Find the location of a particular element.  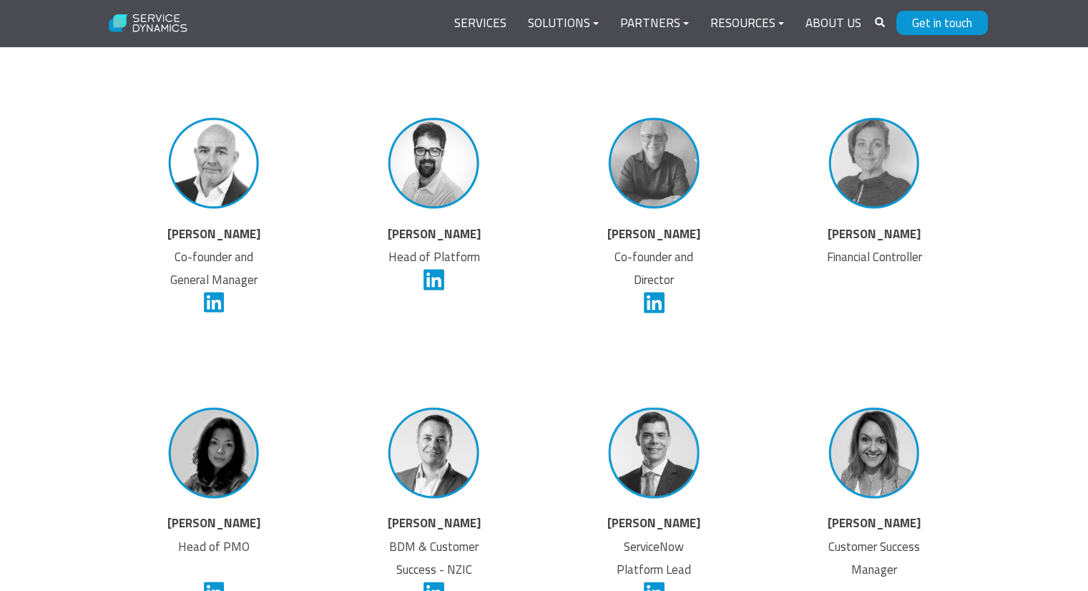

a: Partners is located at coordinates (655, 24).